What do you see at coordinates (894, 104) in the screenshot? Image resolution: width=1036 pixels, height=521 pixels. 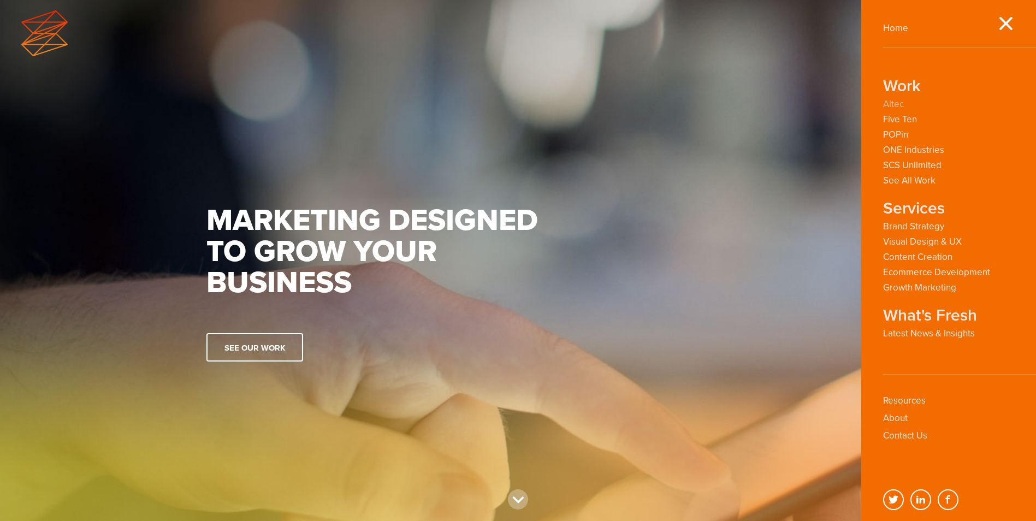 I see `a: Altec` at bounding box center [894, 104].